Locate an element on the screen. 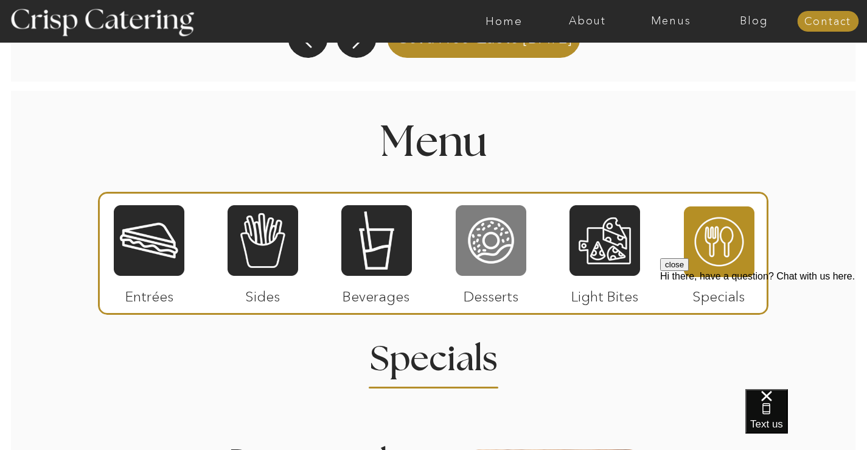  span: Text us is located at coordinates (21, 35).